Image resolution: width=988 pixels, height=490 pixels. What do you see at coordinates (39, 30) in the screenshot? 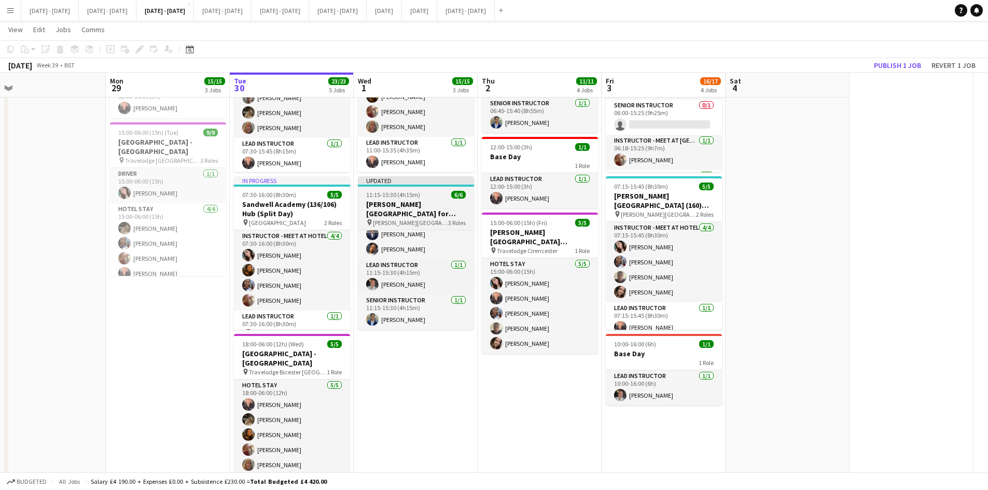
I see `a: Edit` at bounding box center [39, 30].